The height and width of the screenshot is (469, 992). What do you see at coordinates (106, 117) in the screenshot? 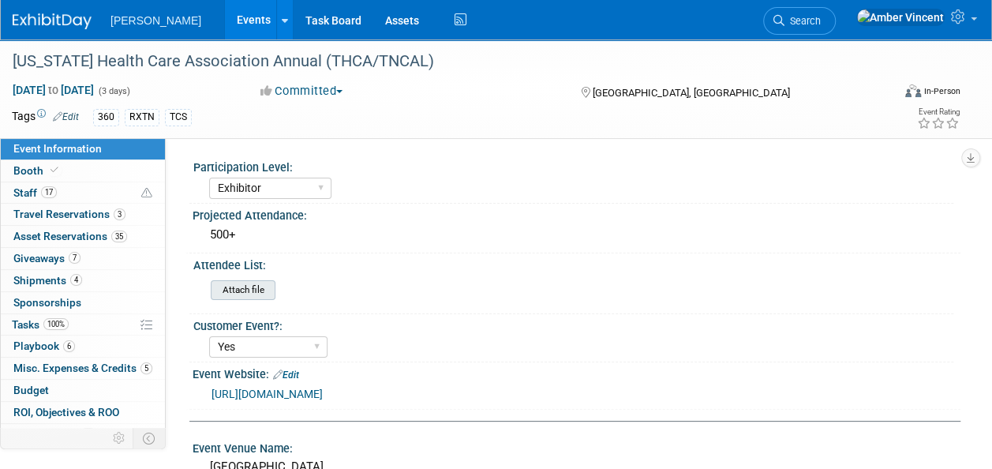
I see `div: 360` at bounding box center [106, 117].